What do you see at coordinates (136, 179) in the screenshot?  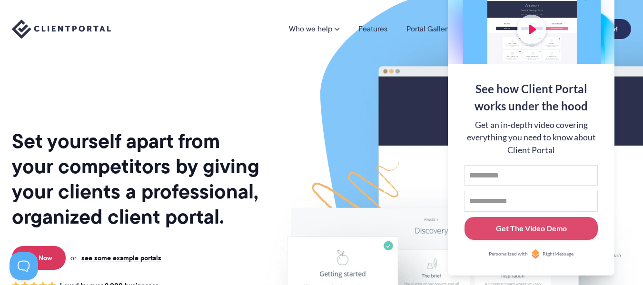 I see `h1: Set yourself apart from your competitors by giving your clients a professional, organized client ...` at bounding box center [136, 179].